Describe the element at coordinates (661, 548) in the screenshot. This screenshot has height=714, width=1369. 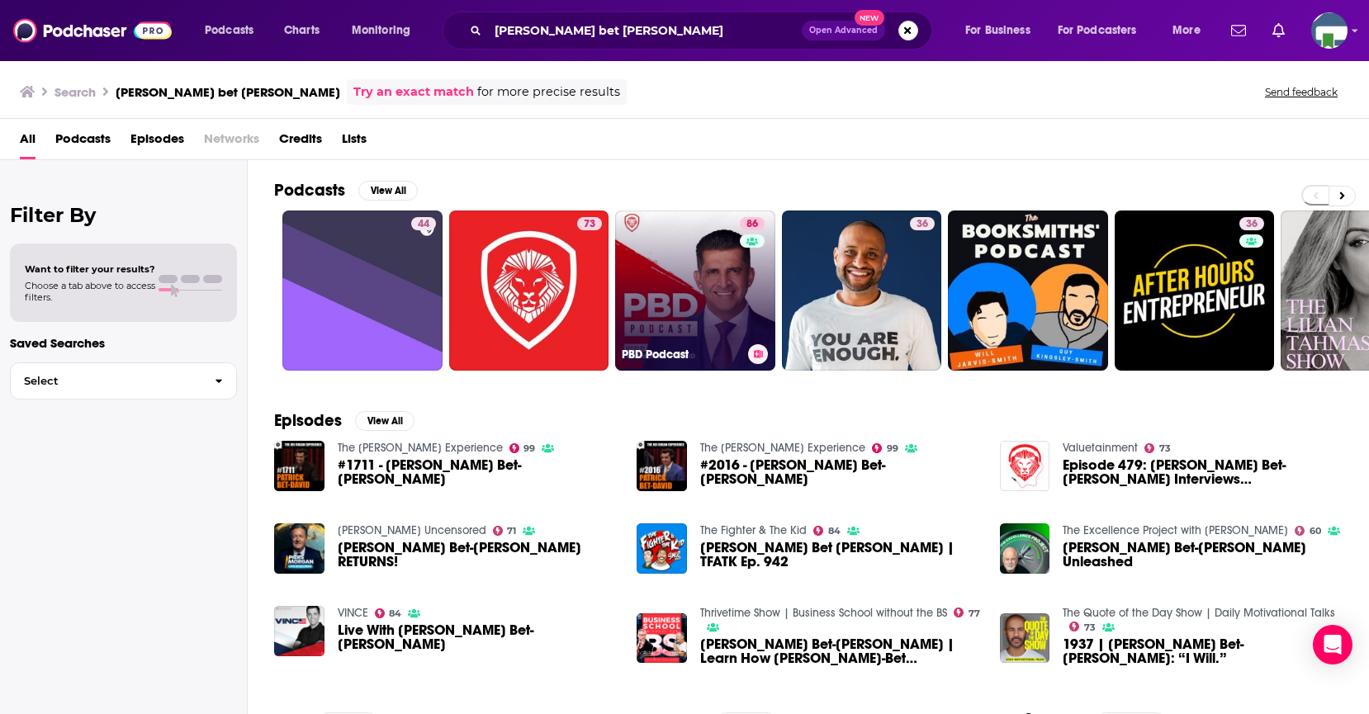
I see `img: Patrick Bet David | TFATK Ep. 942` at that location.